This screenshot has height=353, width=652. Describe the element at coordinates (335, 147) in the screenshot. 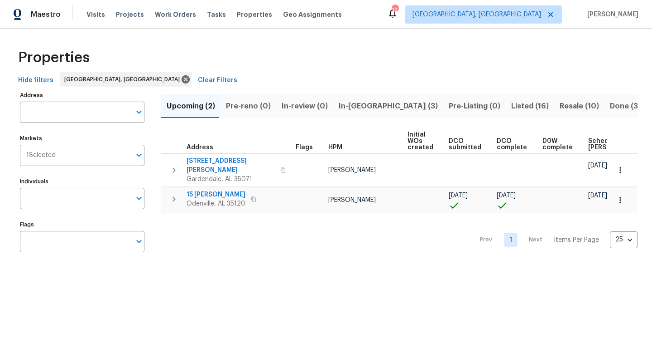

I see `span: HPM` at that location.